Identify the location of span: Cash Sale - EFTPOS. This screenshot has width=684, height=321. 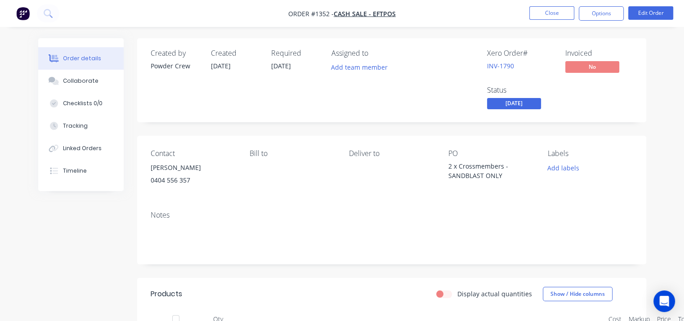
(365, 13).